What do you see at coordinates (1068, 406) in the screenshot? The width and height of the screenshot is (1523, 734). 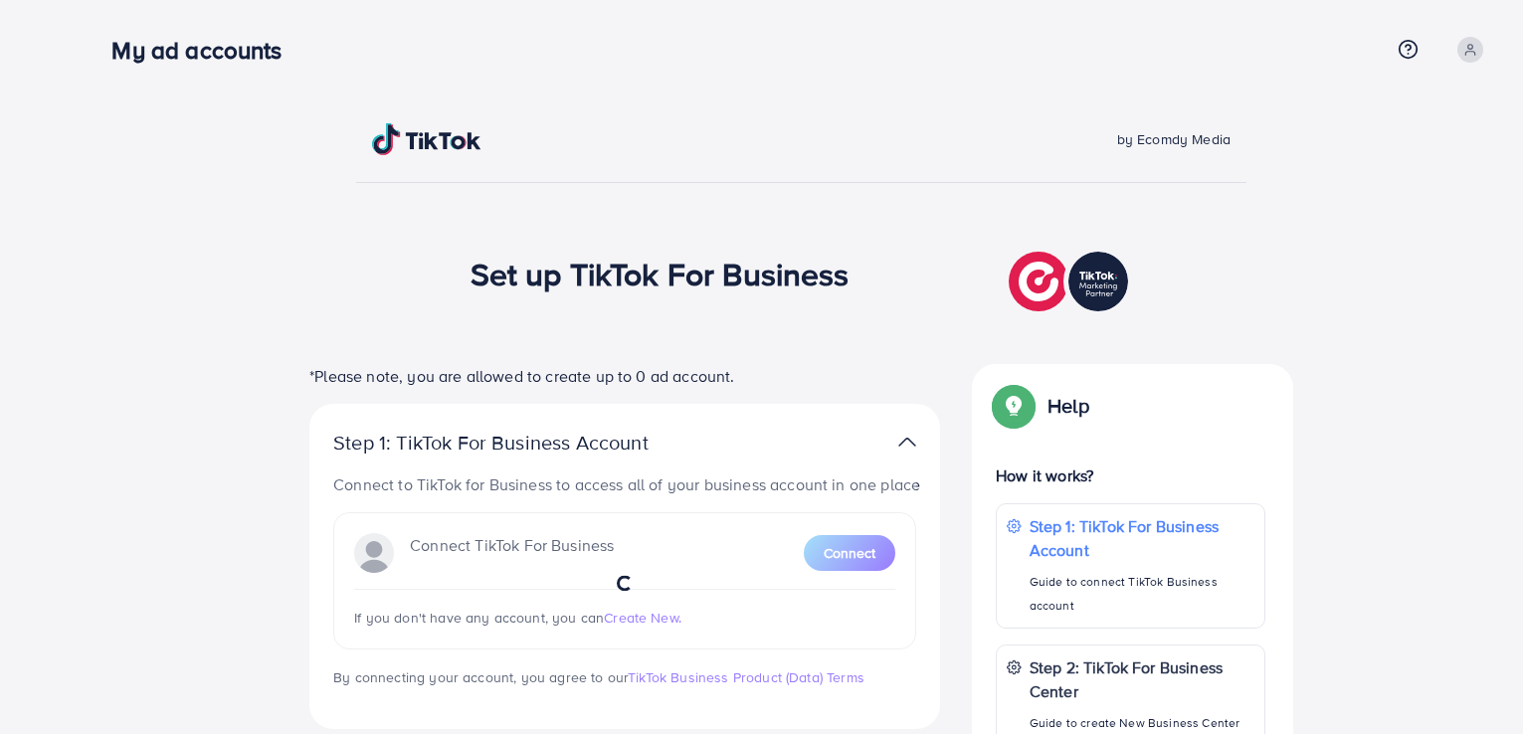 I see `p: Help` at bounding box center [1068, 406].